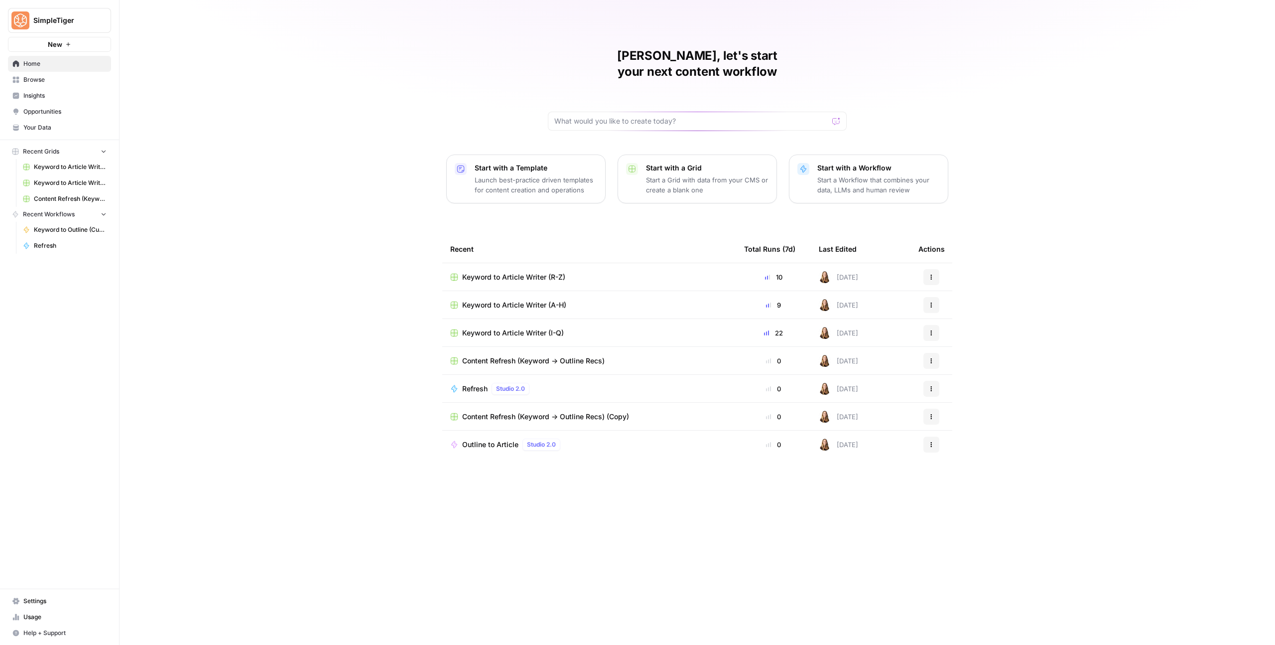  I want to click on span: New, so click(55, 44).